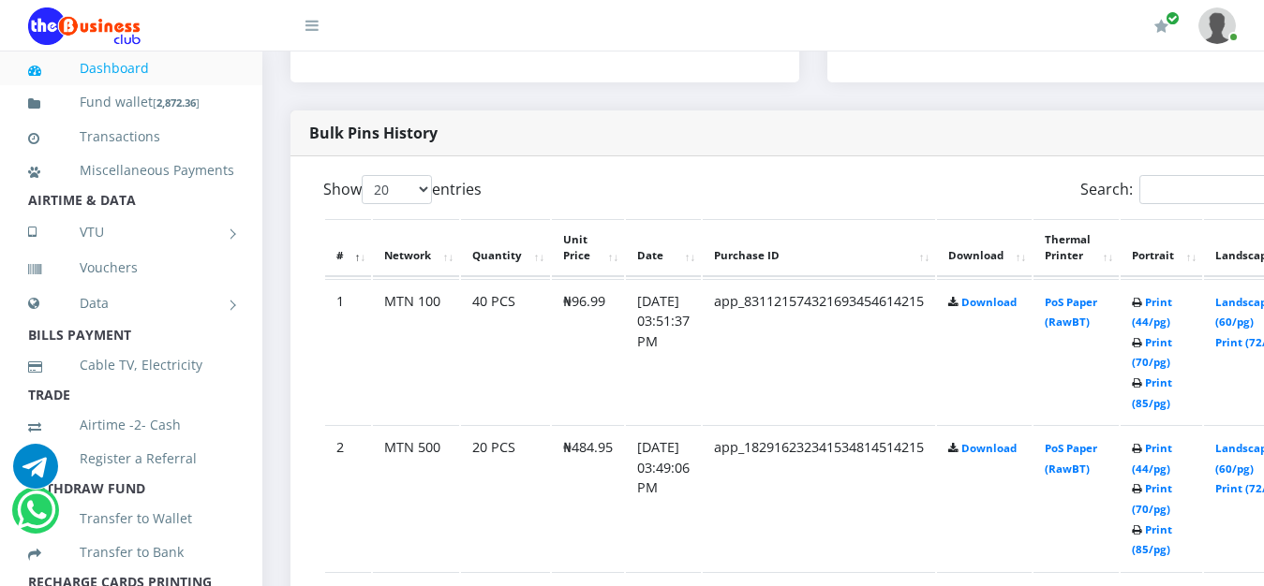 This screenshot has height=586, width=1264. What do you see at coordinates (348, 351) in the screenshot?
I see `td: 1` at bounding box center [348, 351].